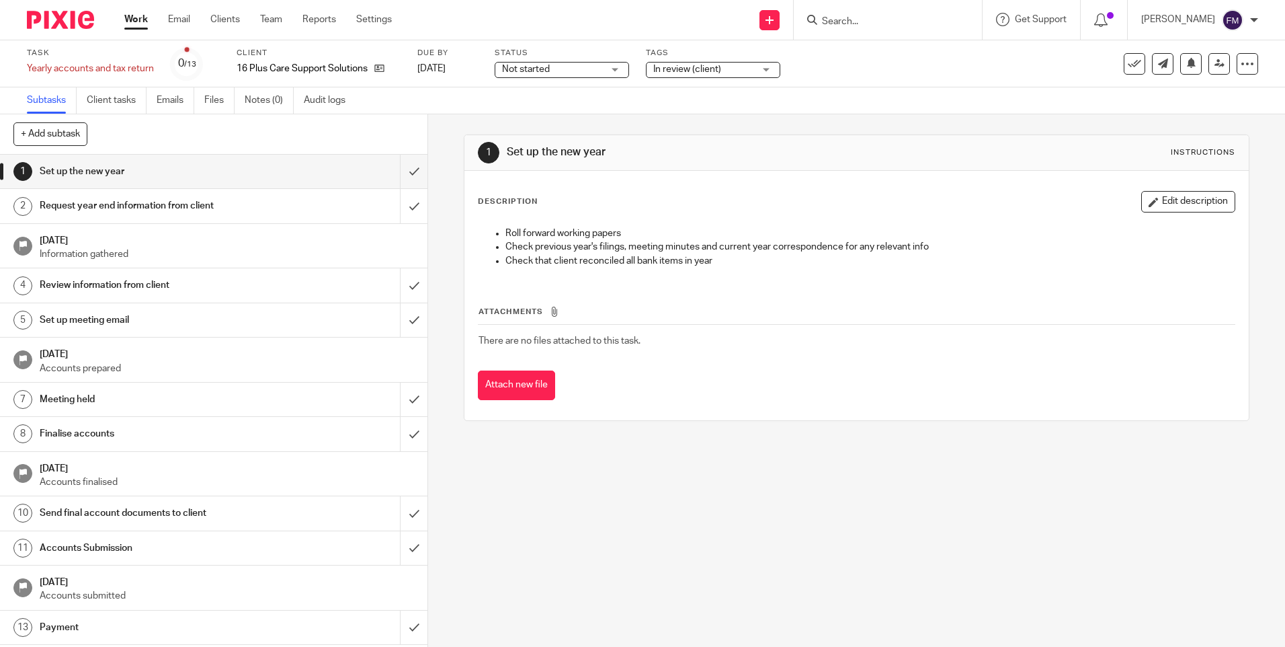 Image resolution: width=1285 pixels, height=647 pixels. What do you see at coordinates (23, 286) in the screenshot?
I see `div: 4` at bounding box center [23, 286].